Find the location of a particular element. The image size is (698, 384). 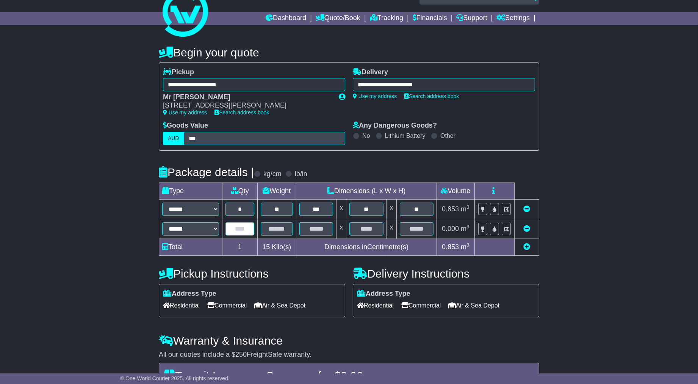

a: Dashboard is located at coordinates (286, 19).